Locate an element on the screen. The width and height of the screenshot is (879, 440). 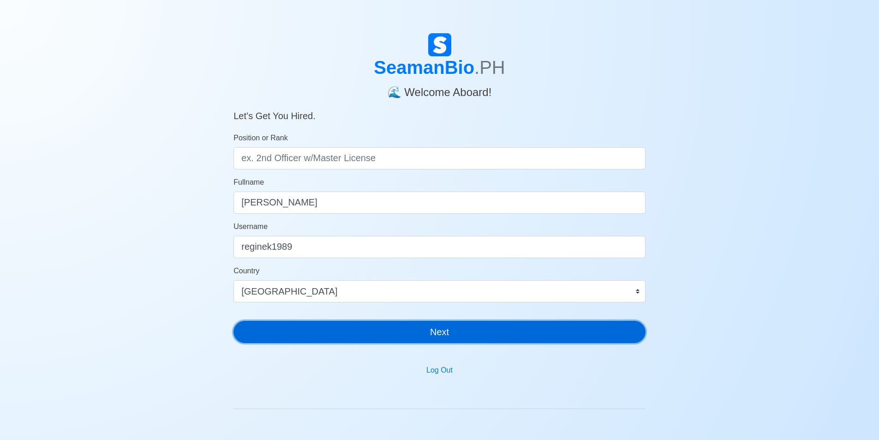
h5: Let’s Get You Hired. is located at coordinates (439, 110).